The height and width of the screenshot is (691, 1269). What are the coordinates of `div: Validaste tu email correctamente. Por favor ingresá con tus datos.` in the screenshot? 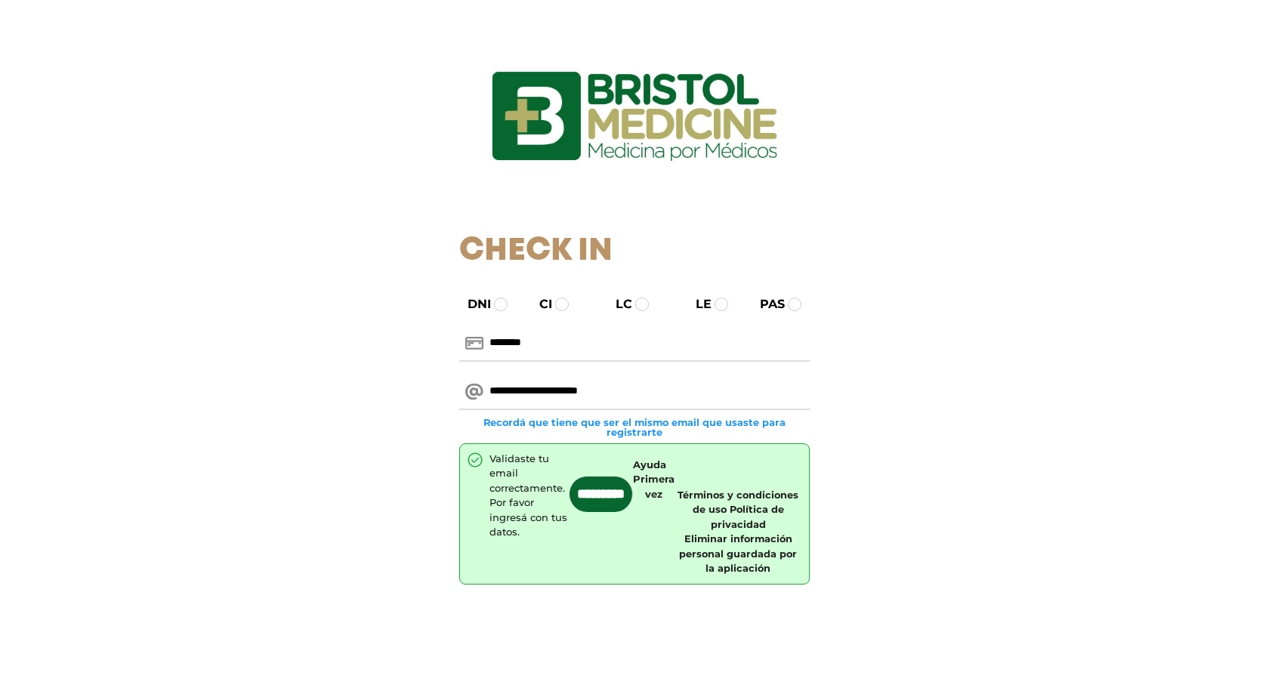 It's located at (529, 495).